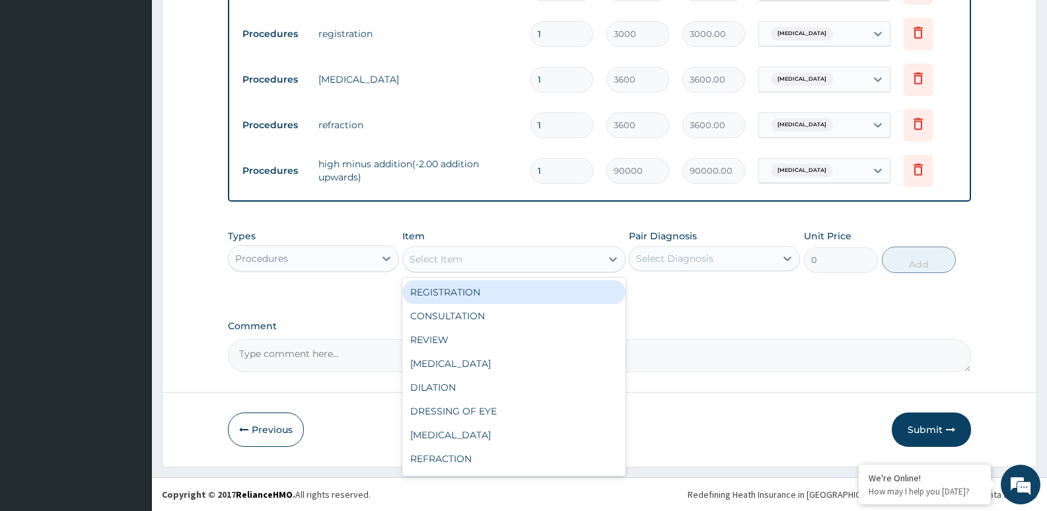 Image resolution: width=1047 pixels, height=511 pixels. I want to click on td: refraction, so click(418, 125).